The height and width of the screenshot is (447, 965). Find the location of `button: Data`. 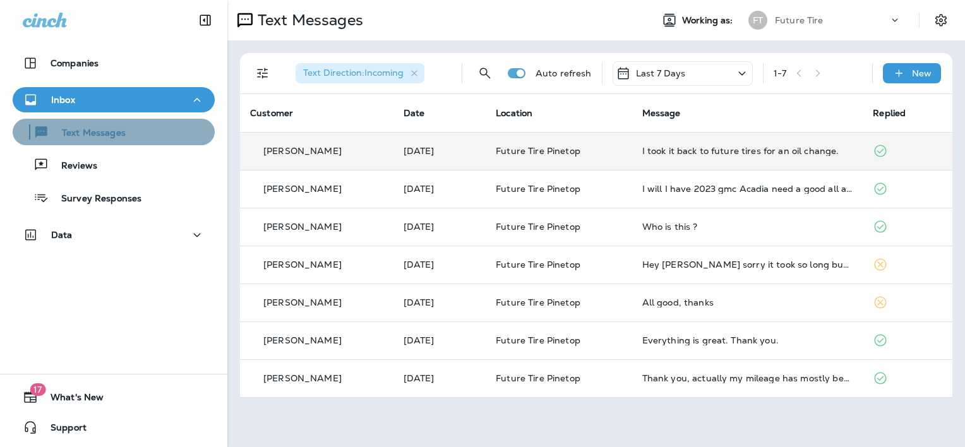

button: Data is located at coordinates (114, 235).